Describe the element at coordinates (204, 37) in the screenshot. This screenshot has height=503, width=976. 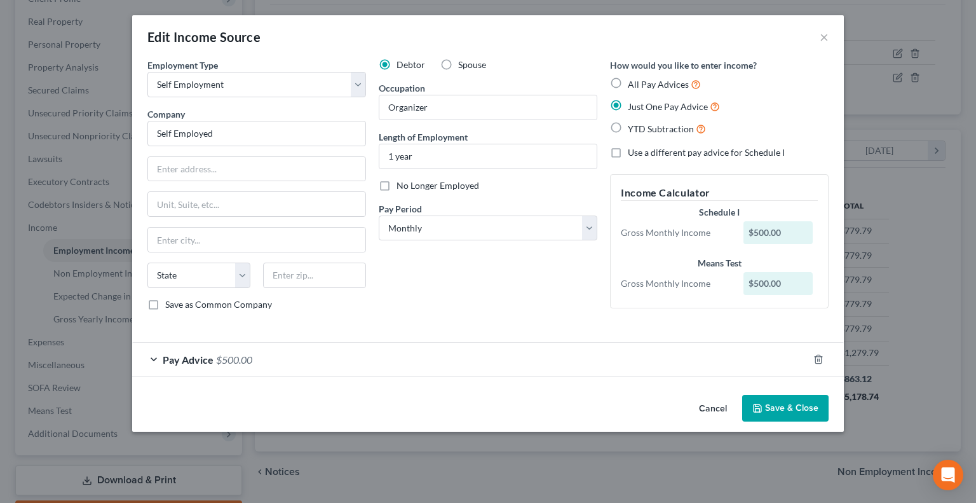
I see `div: Edit Income Source` at that location.